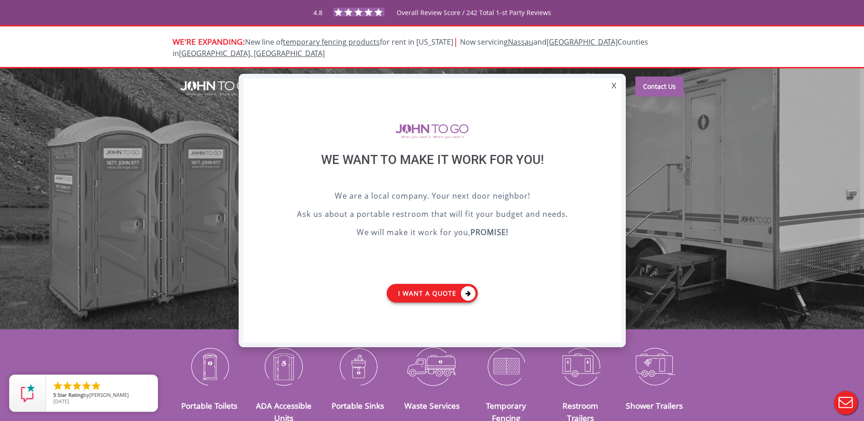 The height and width of the screenshot is (421, 864). What do you see at coordinates (846, 403) in the screenshot?
I see `button: Live Chat` at bounding box center [846, 403].